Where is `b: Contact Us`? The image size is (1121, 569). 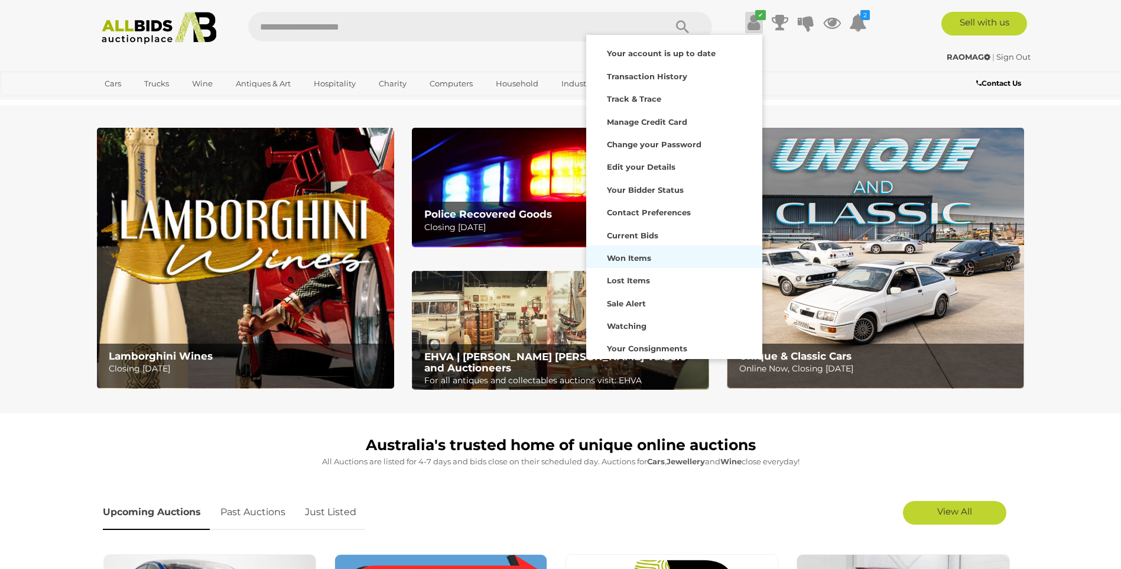
b: Contact Us is located at coordinates (999, 83).